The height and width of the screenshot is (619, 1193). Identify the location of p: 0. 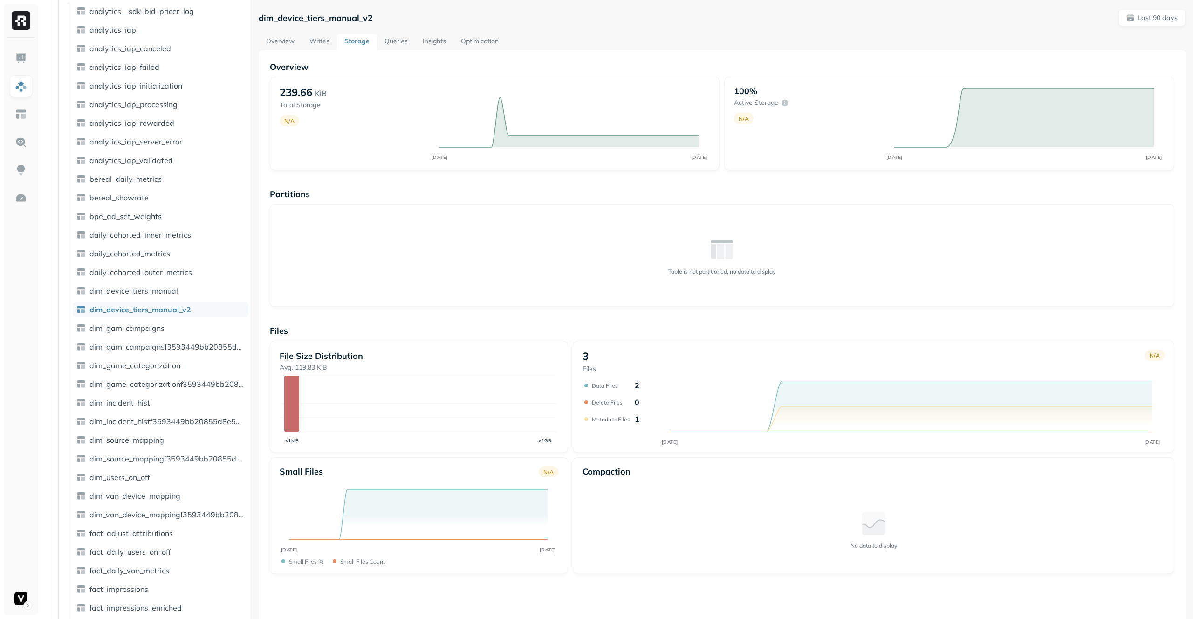
(637, 402).